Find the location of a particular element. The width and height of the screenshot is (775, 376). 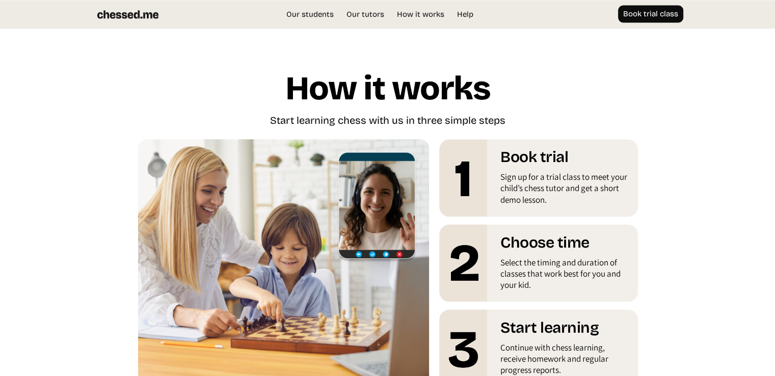

a: Help is located at coordinates (465, 14).